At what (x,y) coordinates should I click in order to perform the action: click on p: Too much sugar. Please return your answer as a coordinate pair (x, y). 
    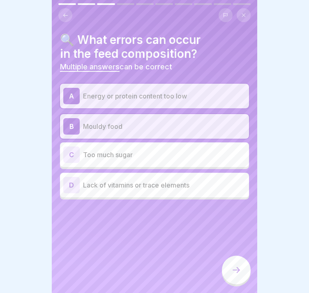
    Looking at the image, I should click on (164, 155).